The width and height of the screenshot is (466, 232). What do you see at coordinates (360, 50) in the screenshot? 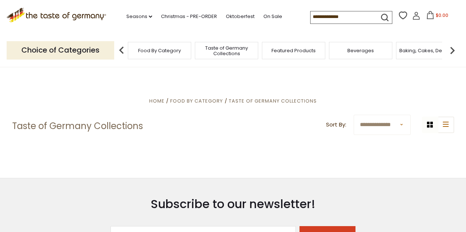
I see `span: Beverages` at bounding box center [360, 50].